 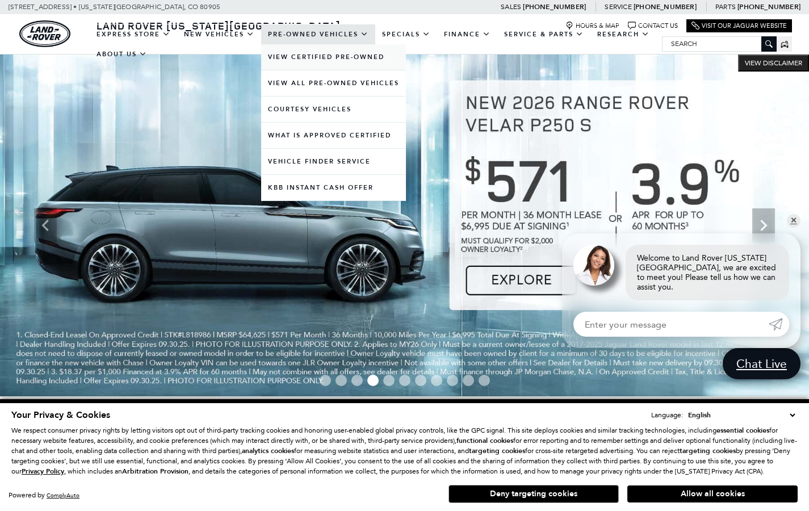 What do you see at coordinates (421, 380) in the screenshot?
I see `span: Go to slide 7` at bounding box center [421, 380].